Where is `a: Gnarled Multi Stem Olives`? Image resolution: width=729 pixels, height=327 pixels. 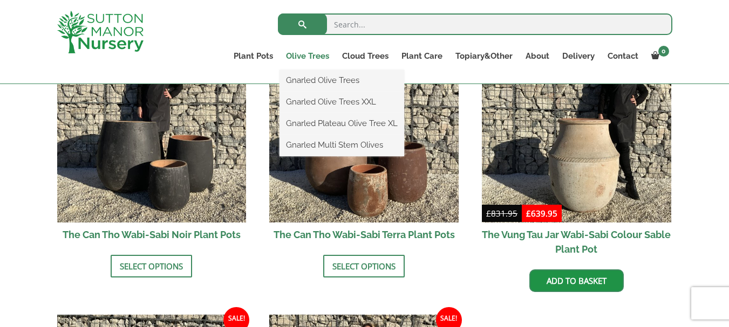
a: Gnarled Multi Stem Olives is located at coordinates (341, 145).